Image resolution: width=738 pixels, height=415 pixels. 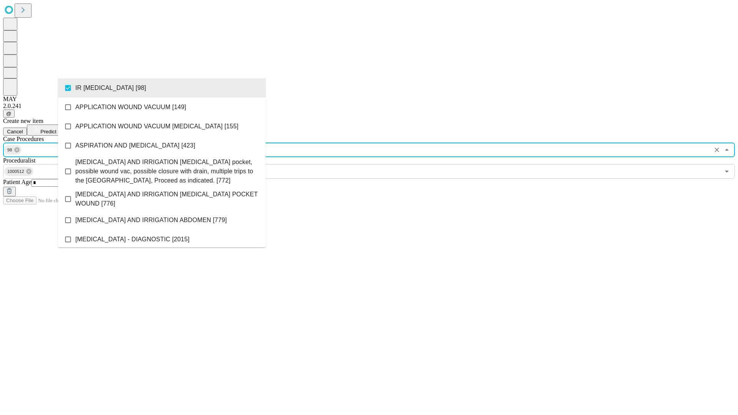 I want to click on span: APPLICATION WOUND VACUUM [149], so click(x=131, y=107).